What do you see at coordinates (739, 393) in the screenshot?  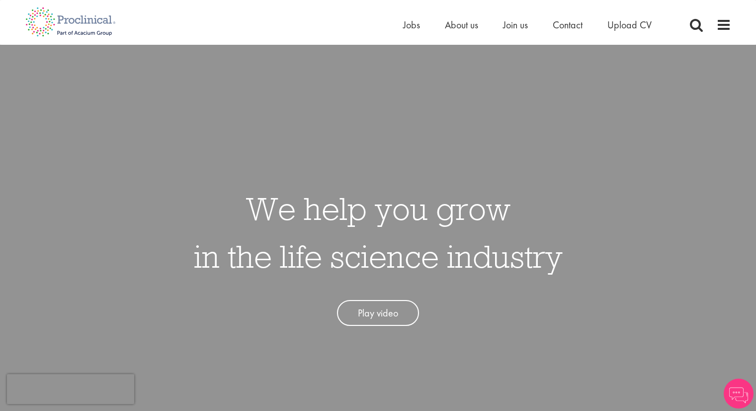 I see `img: Chatbot` at bounding box center [739, 393].